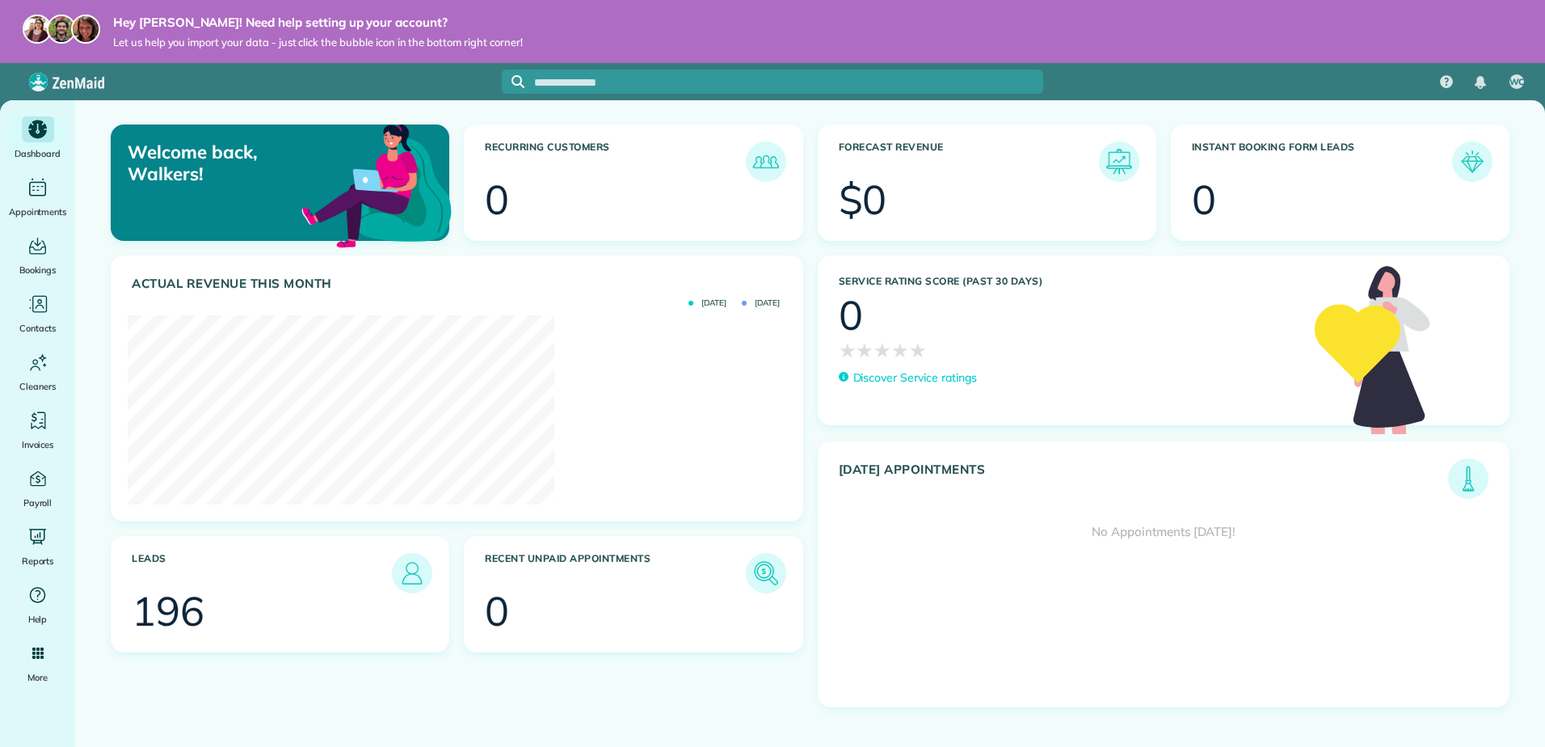 Image resolution: width=1545 pixels, height=747 pixels. Describe the element at coordinates (234, 162) in the screenshot. I see `p: Welcome back, Walkers!` at that location.